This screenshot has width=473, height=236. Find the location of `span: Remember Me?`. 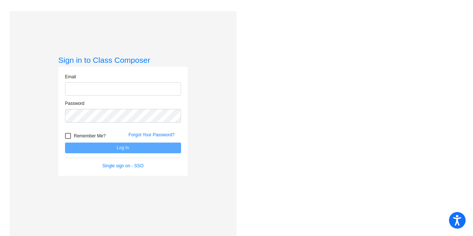

span: Remember Me? is located at coordinates (90, 136).